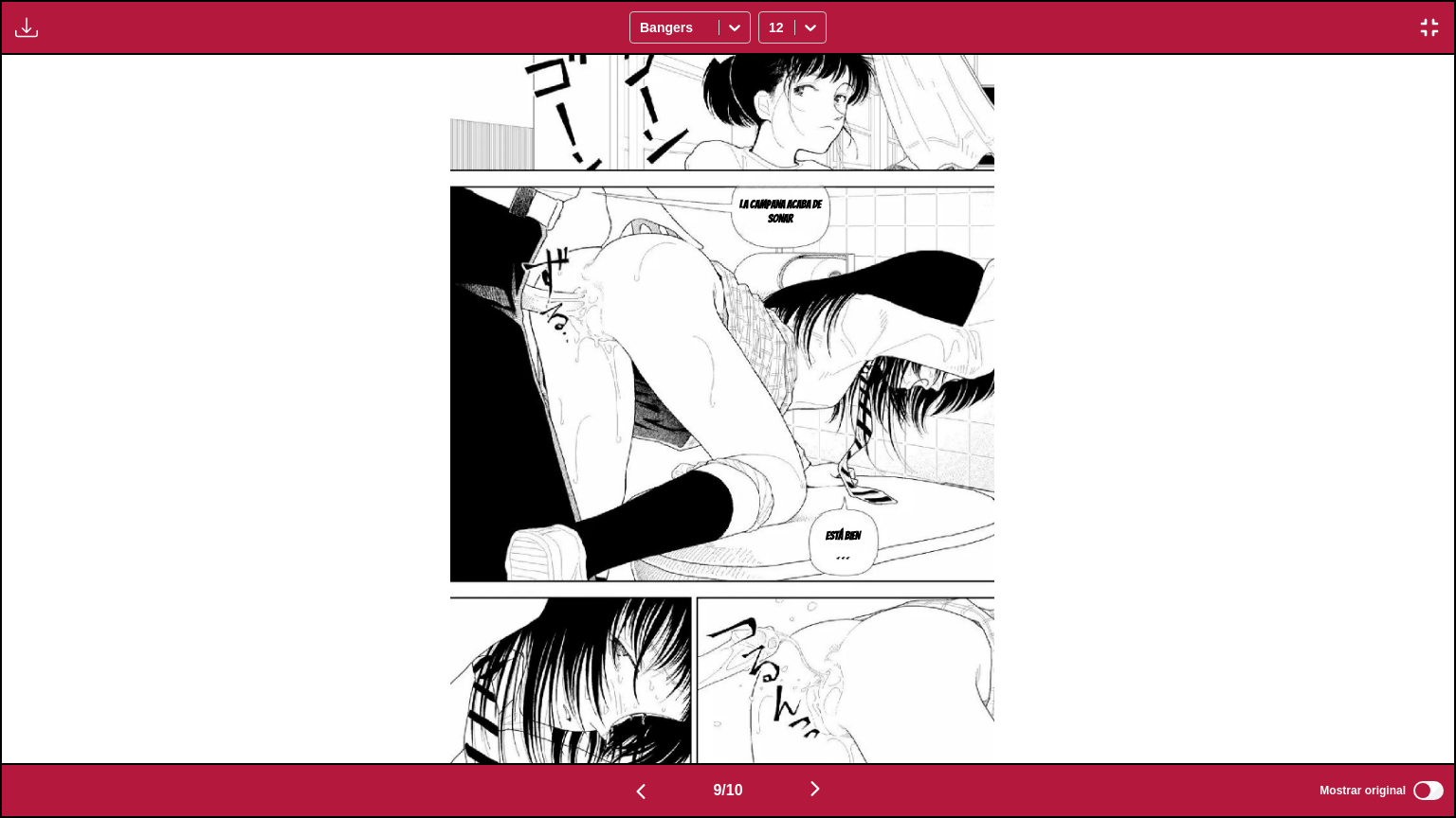  What do you see at coordinates (842, 536) in the screenshot?
I see `p: Está bien` at bounding box center [842, 536].